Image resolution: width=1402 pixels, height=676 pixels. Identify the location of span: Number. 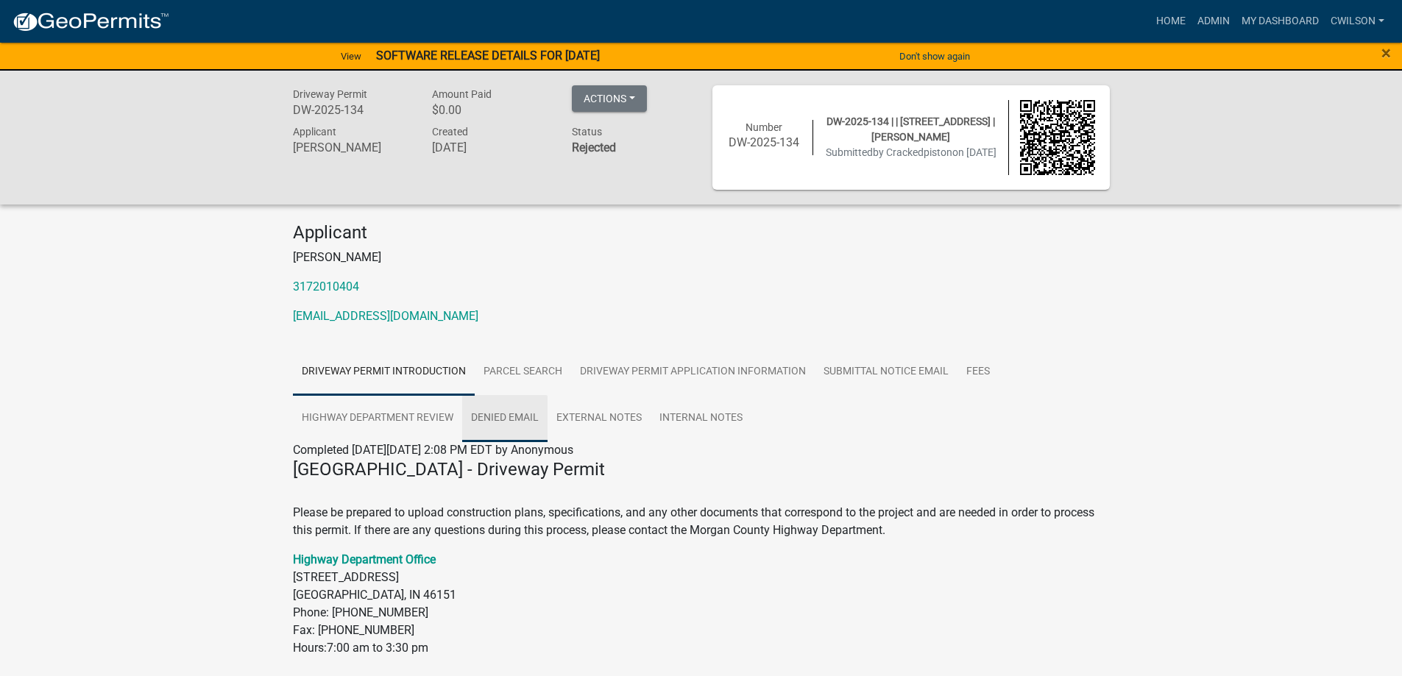
(764, 127).